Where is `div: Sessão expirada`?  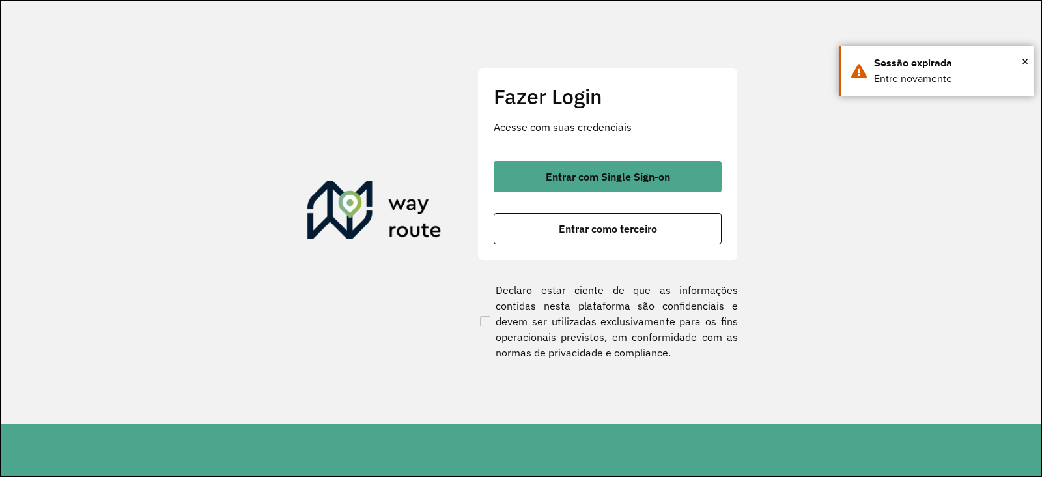 div: Sessão expirada is located at coordinates (949, 63).